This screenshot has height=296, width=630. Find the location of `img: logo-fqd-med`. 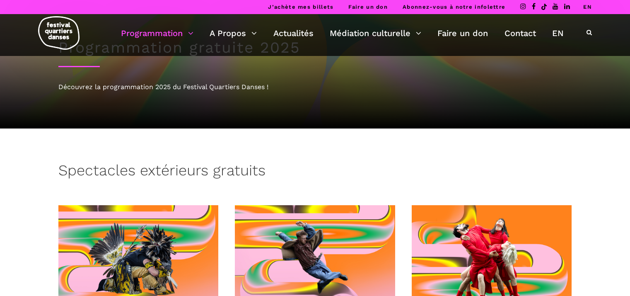

img: logo-fqd-med is located at coordinates (59, 33).